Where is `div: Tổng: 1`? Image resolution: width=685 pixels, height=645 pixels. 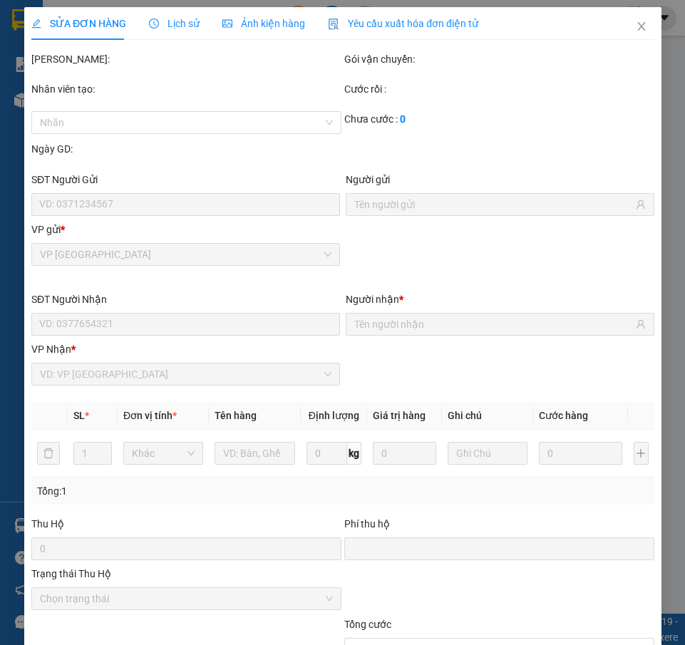 div: Tổng: 1 is located at coordinates (190, 491).